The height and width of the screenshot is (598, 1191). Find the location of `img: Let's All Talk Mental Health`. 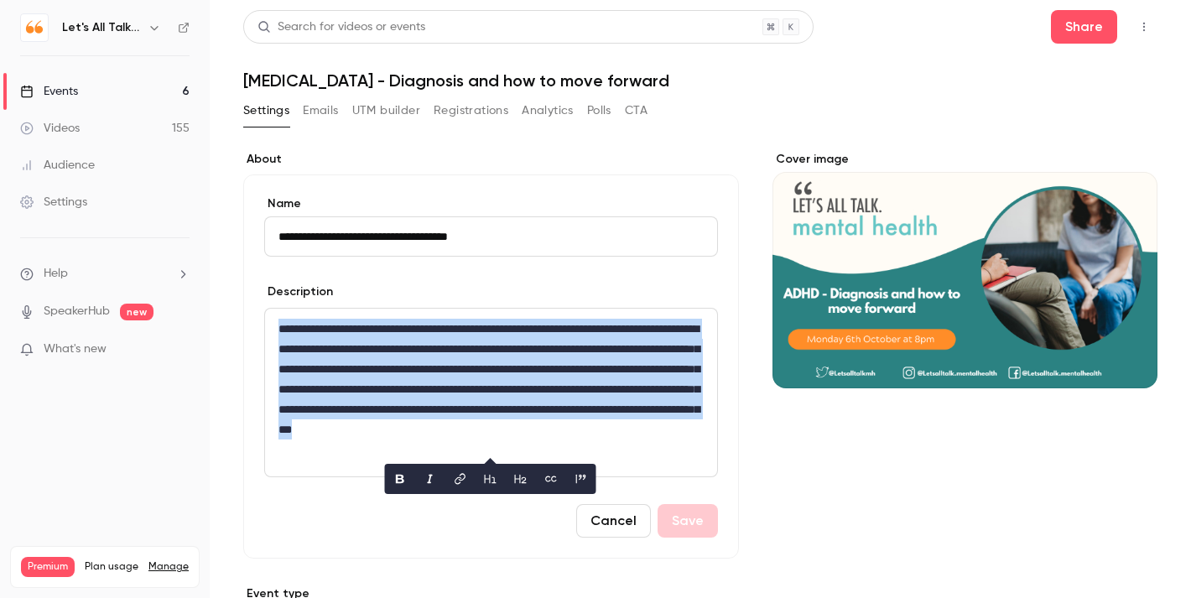

img: Let's All Talk Mental Health is located at coordinates (34, 28).